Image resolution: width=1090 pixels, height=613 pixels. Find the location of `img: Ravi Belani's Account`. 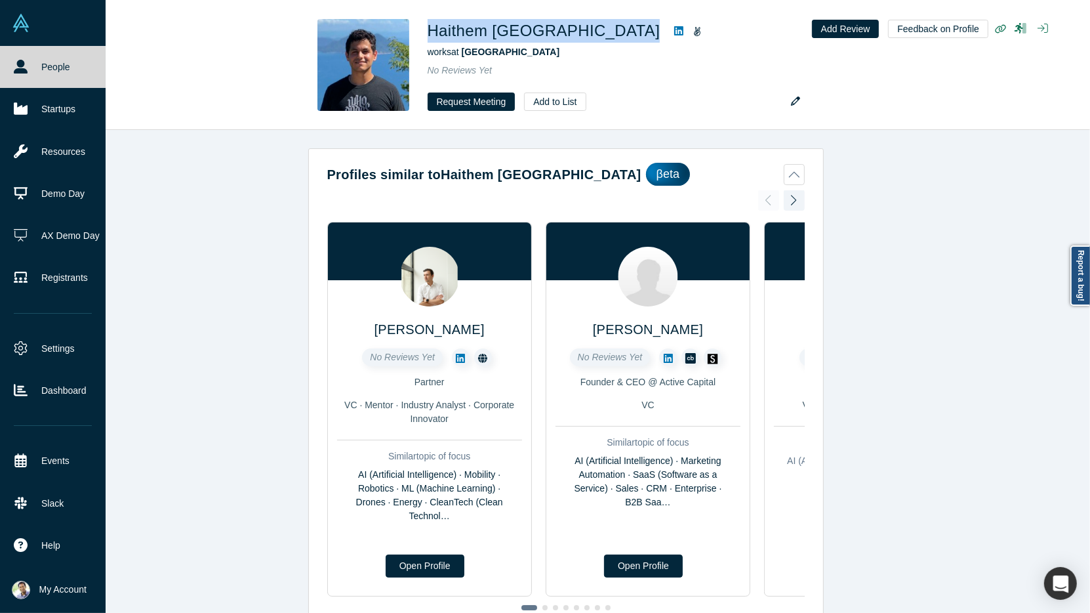

img: Ravi Belani's Account is located at coordinates (21, 590).